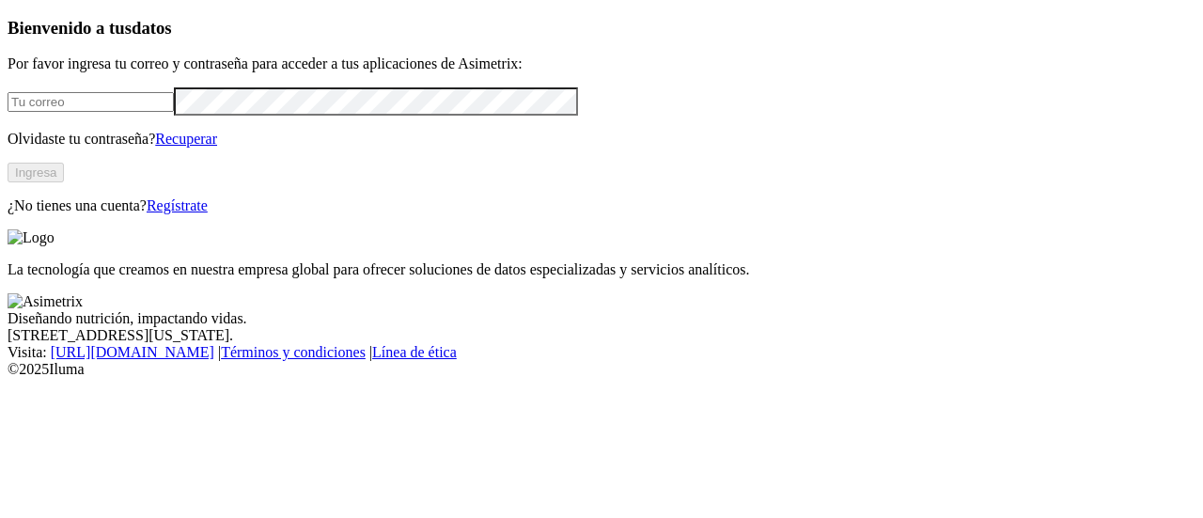 The image size is (1203, 518). I want to click on p: La tecnología que creamos en nuestra empresa global para ofrecer soluciones de datos especializad..., so click(601, 270).